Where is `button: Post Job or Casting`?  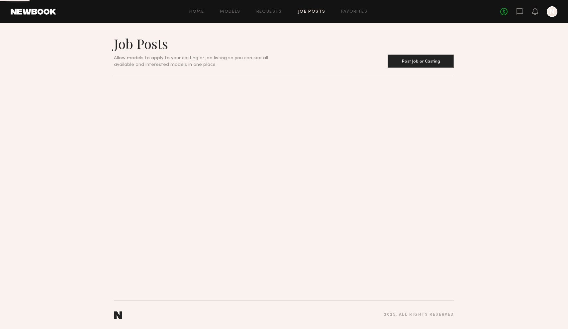
button: Post Job or Casting is located at coordinates (421, 61).